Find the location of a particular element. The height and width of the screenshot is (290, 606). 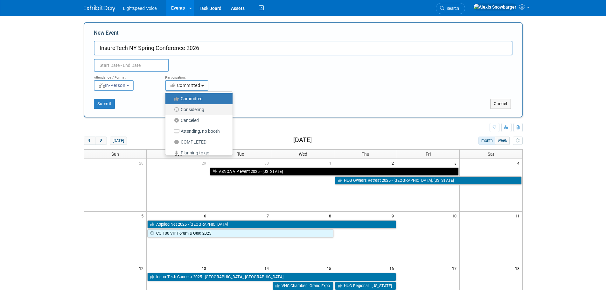

span: 18 is located at coordinates (518, 268).